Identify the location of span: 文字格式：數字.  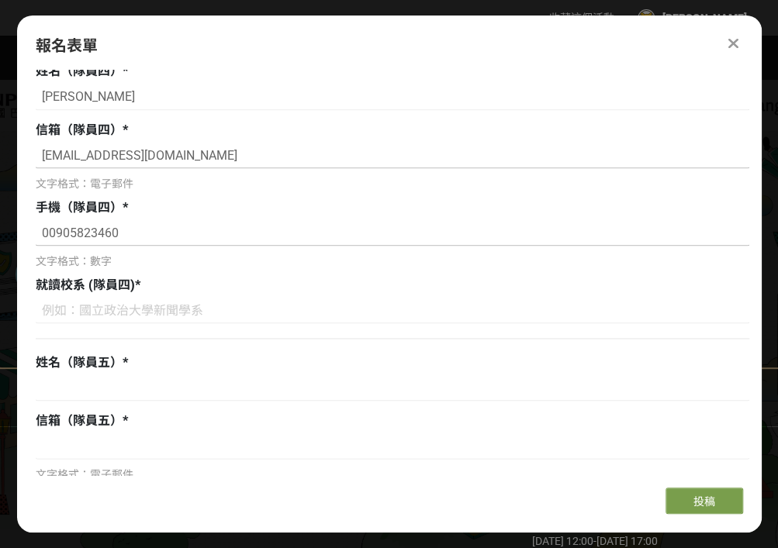
(74, 261).